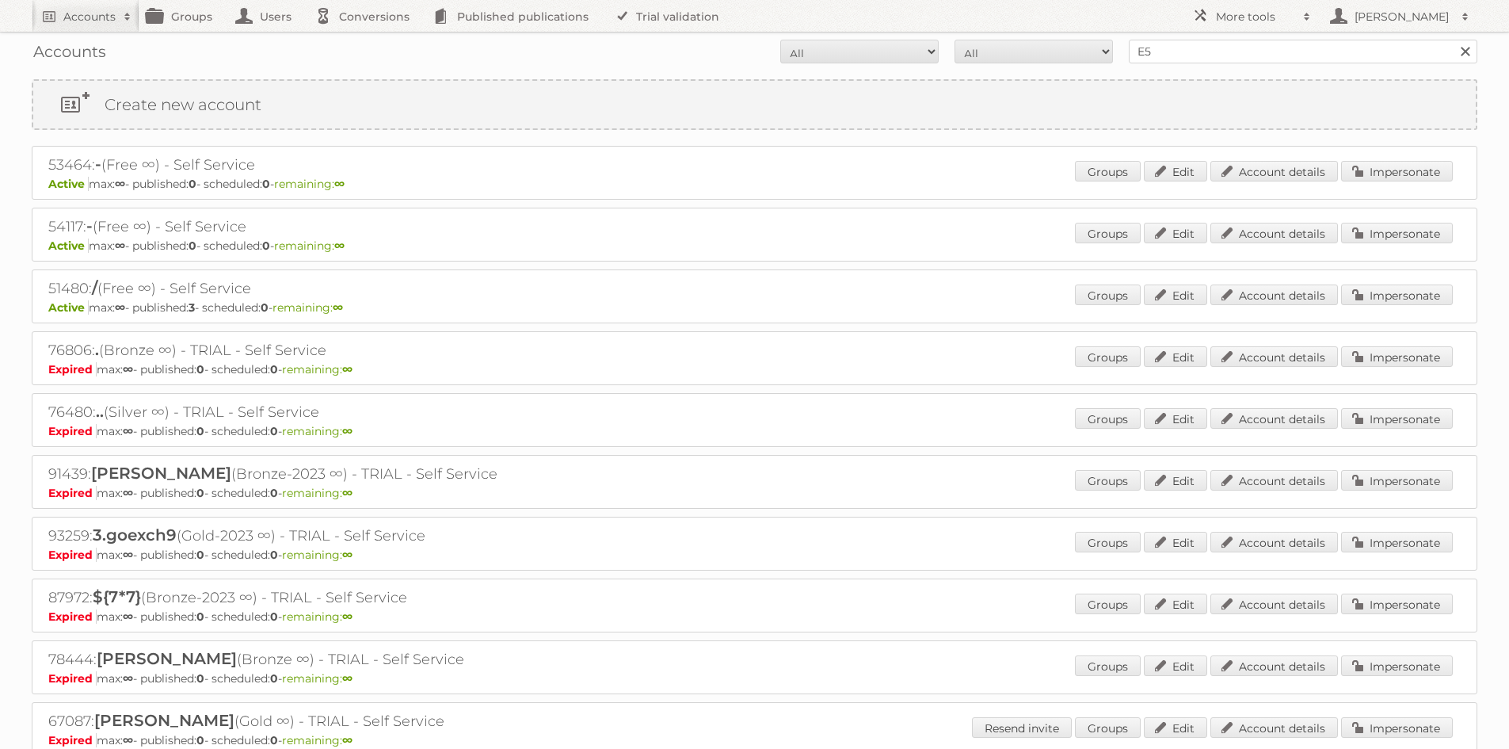 The width and height of the screenshot is (1509, 749). I want to click on h2: 54117: (Free ∞) - Self Service, so click(326, 227).